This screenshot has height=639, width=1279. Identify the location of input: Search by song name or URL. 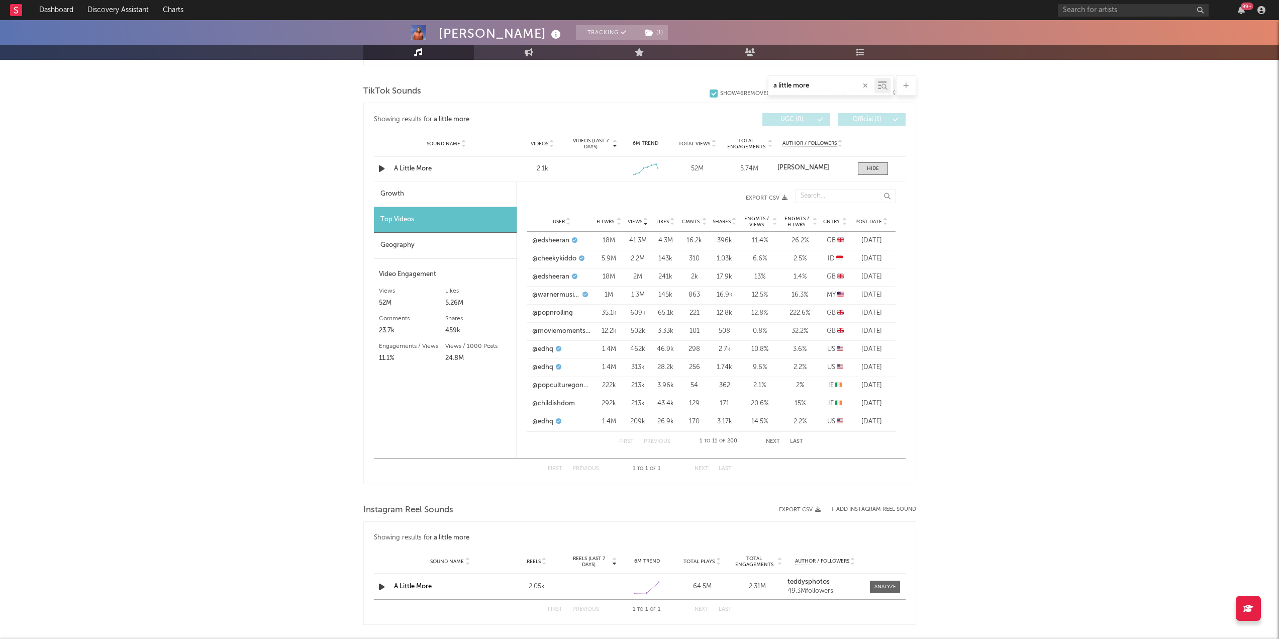
(821, 86).